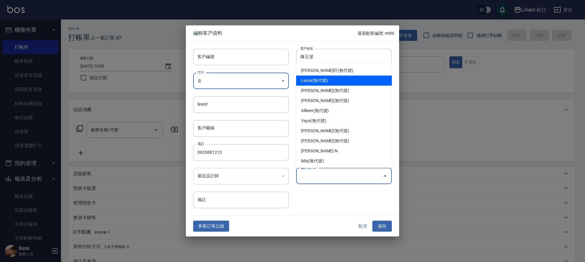 The image size is (585, 262). What do you see at coordinates (382, 226) in the screenshot?
I see `button: 儲存` at bounding box center [382, 226].